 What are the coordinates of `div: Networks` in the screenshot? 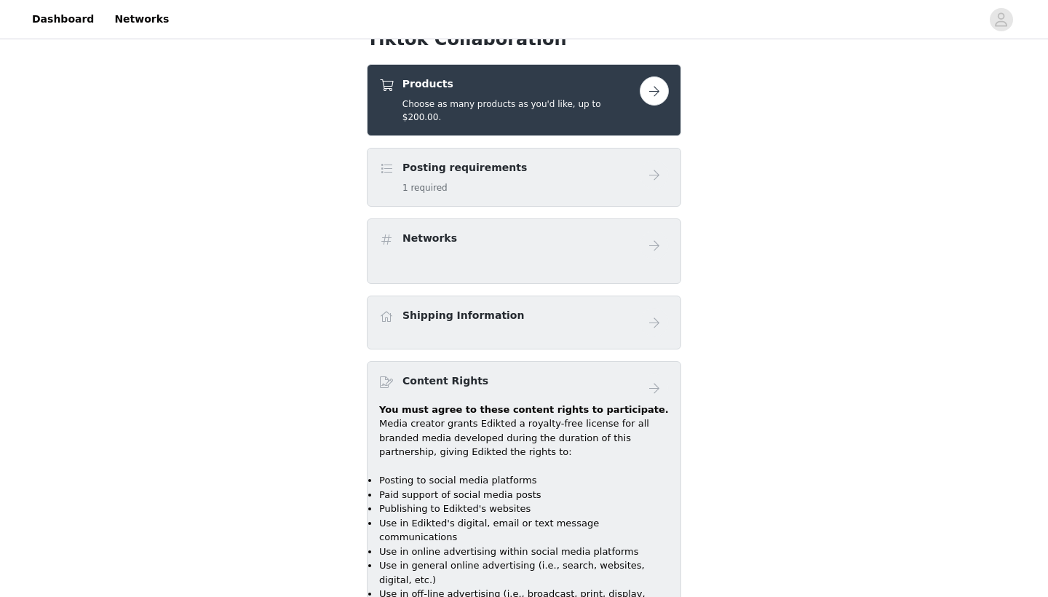 It's located at (524, 251).